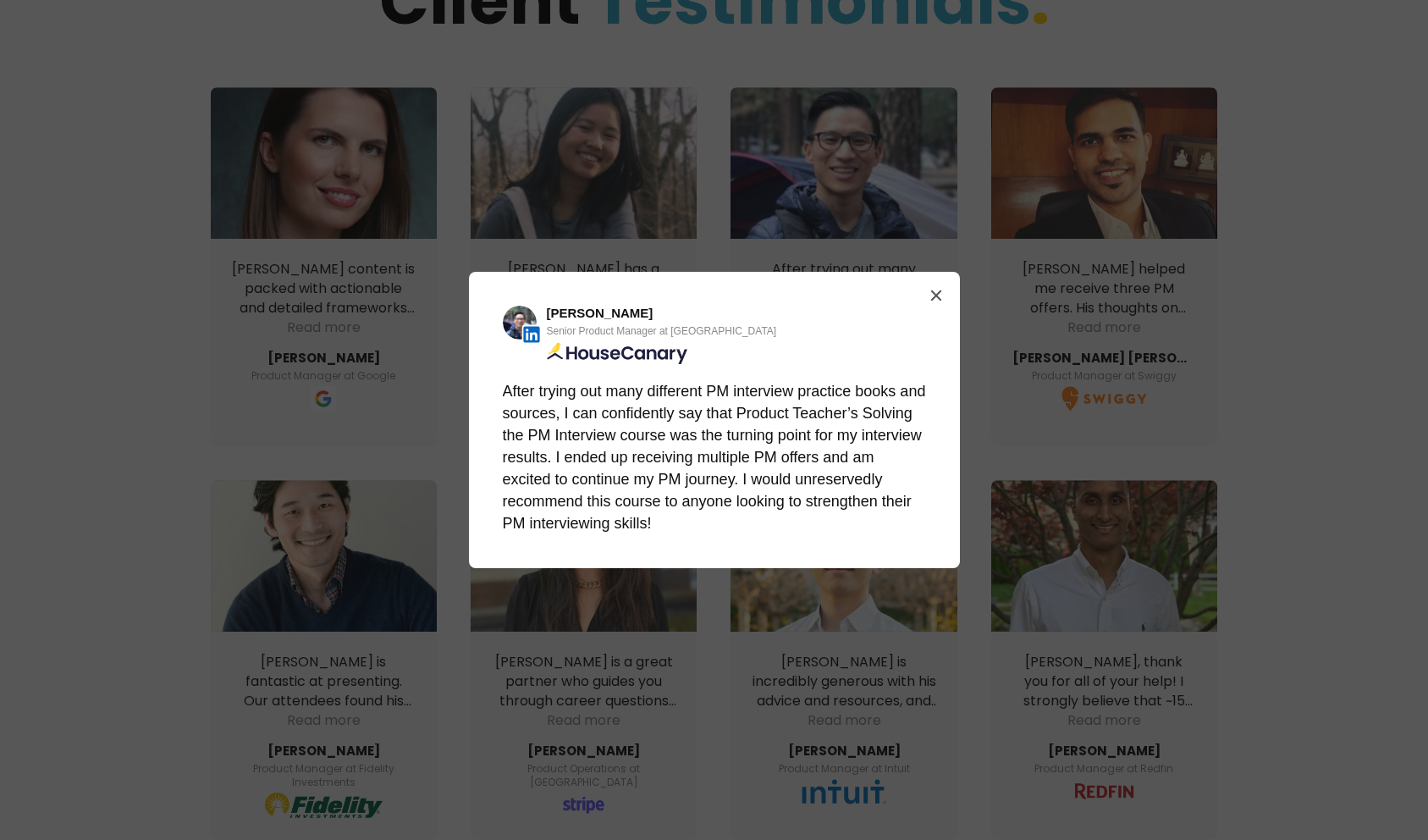 The image size is (1428, 840). What do you see at coordinates (937, 295) in the screenshot?
I see `button: Close` at bounding box center [937, 295].